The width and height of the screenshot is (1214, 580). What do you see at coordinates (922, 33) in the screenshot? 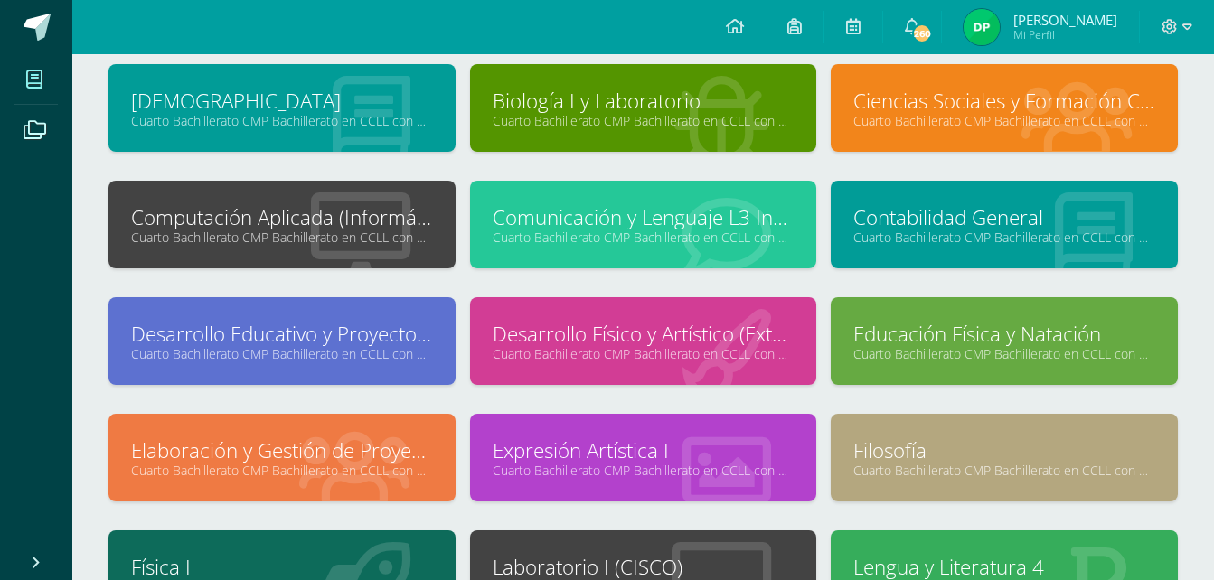
I see `span: 260` at bounding box center [922, 33].